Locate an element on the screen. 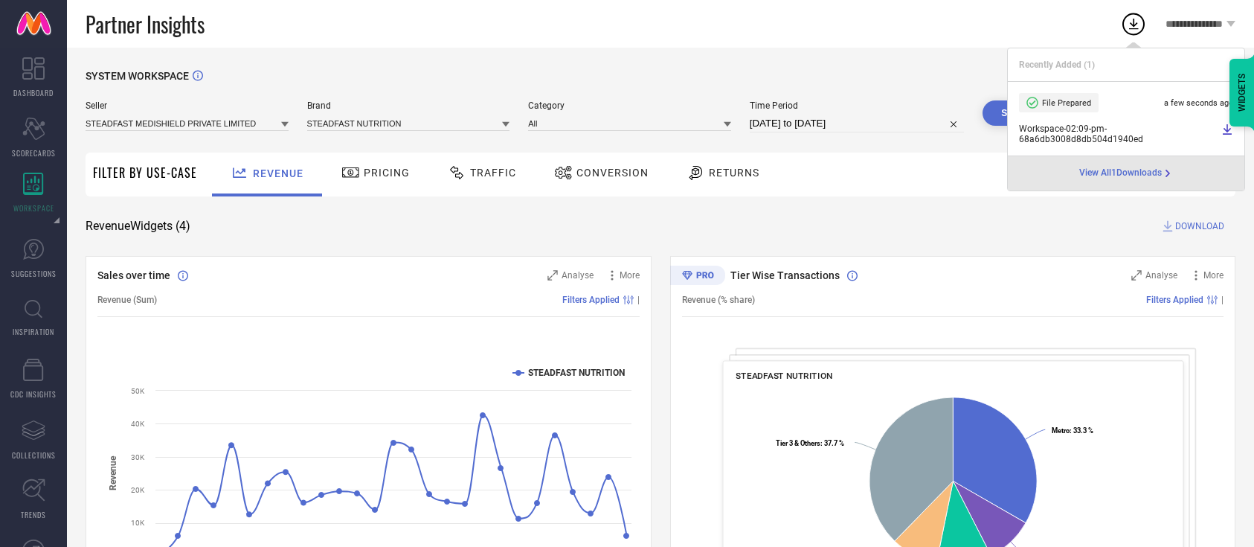  div: Open download list is located at coordinates (1133, 24).